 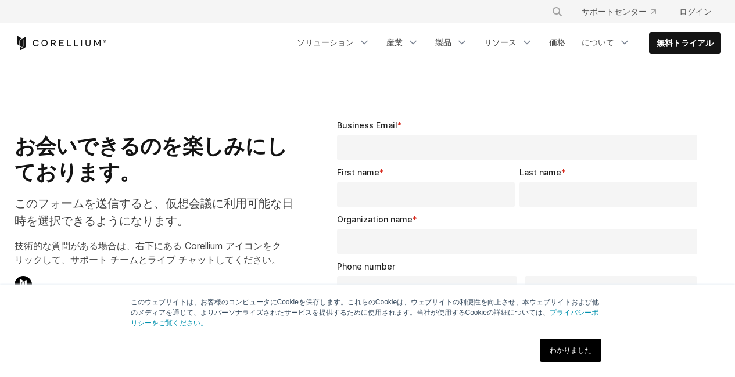 I want to click on font: お会いできるのを楽しみにしております。, so click(x=151, y=159).